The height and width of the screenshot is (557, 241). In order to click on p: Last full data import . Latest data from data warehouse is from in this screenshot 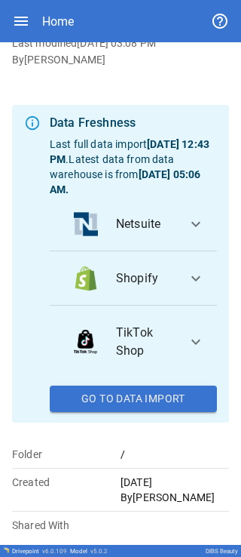, I will do `click(134, 167)`.